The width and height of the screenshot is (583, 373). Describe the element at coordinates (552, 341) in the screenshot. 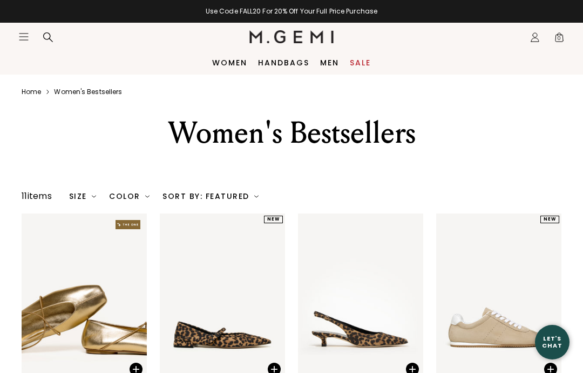

I see `div: Let's Chat` at that location.